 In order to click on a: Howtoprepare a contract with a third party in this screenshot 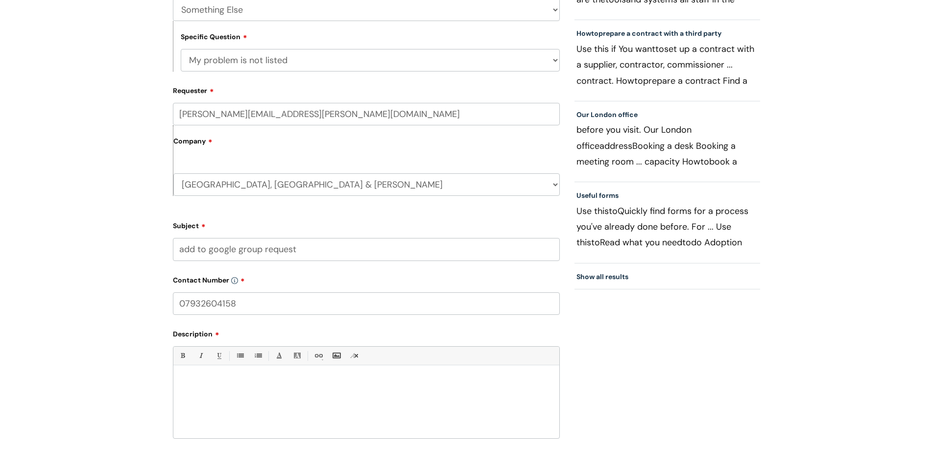, I will do `click(649, 33)`.